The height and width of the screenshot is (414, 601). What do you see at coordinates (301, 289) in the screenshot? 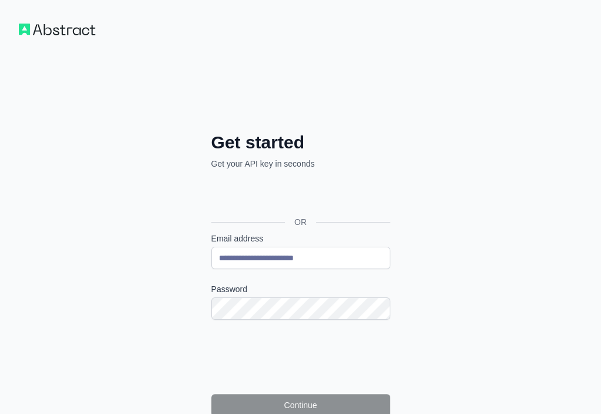
I see `label: Password` at bounding box center [301, 289].